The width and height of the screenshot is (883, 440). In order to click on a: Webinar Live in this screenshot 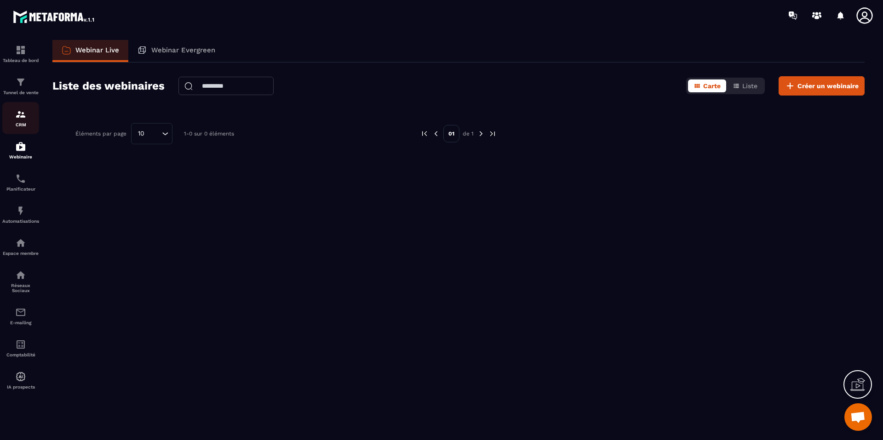, I will do `click(90, 51)`.